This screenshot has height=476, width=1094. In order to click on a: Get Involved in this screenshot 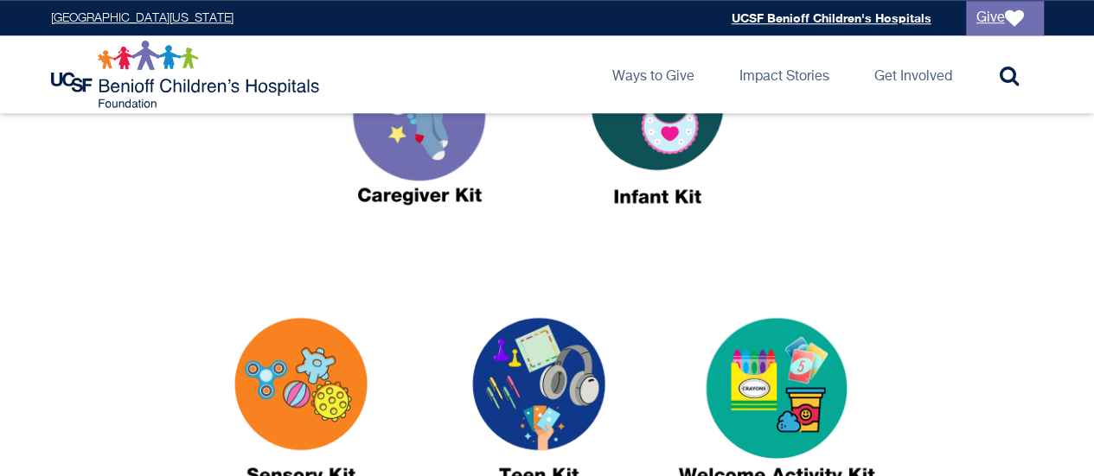, I will do `click(913, 74)`.